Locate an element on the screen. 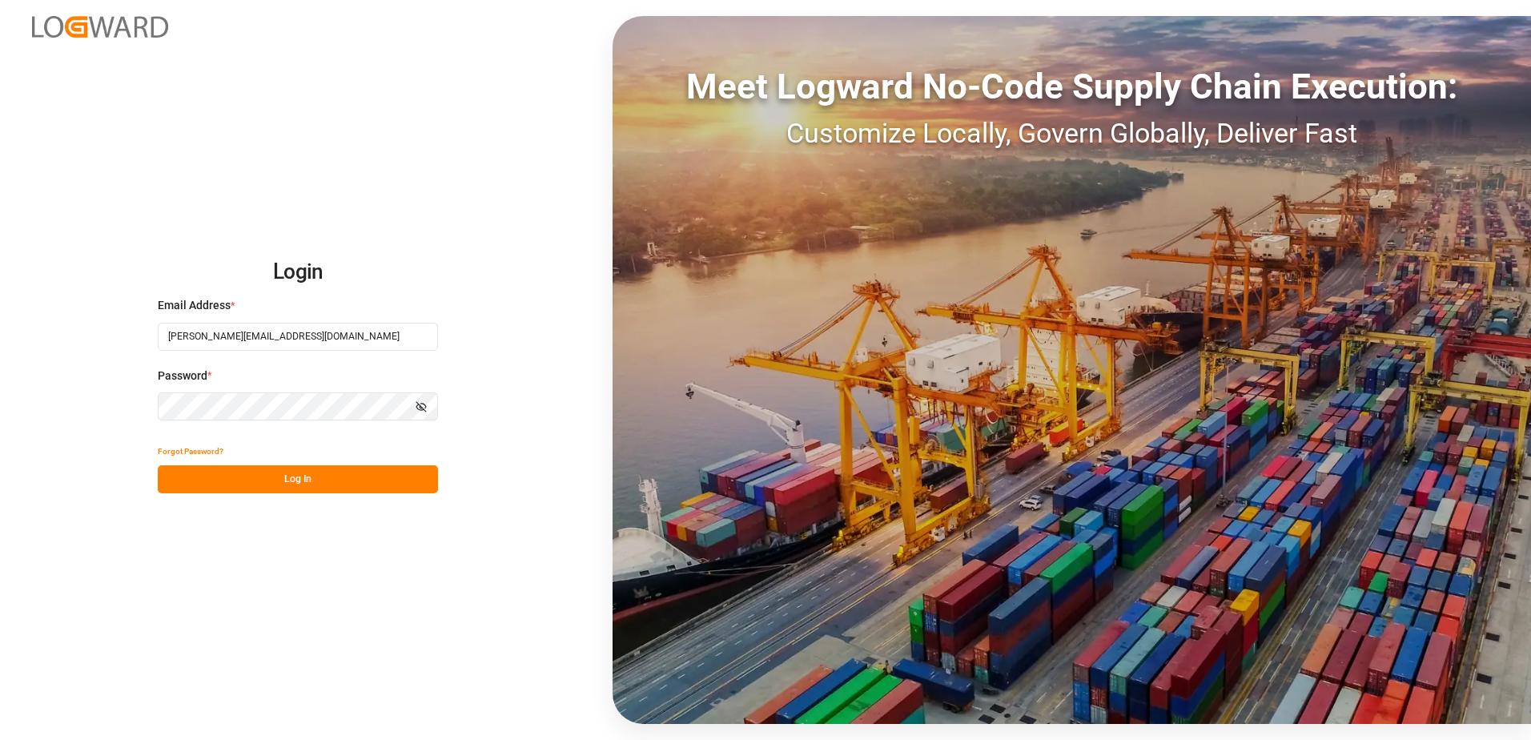 This screenshot has width=1531, height=740. img: Logward_new_orange.png is located at coordinates (100, 26).